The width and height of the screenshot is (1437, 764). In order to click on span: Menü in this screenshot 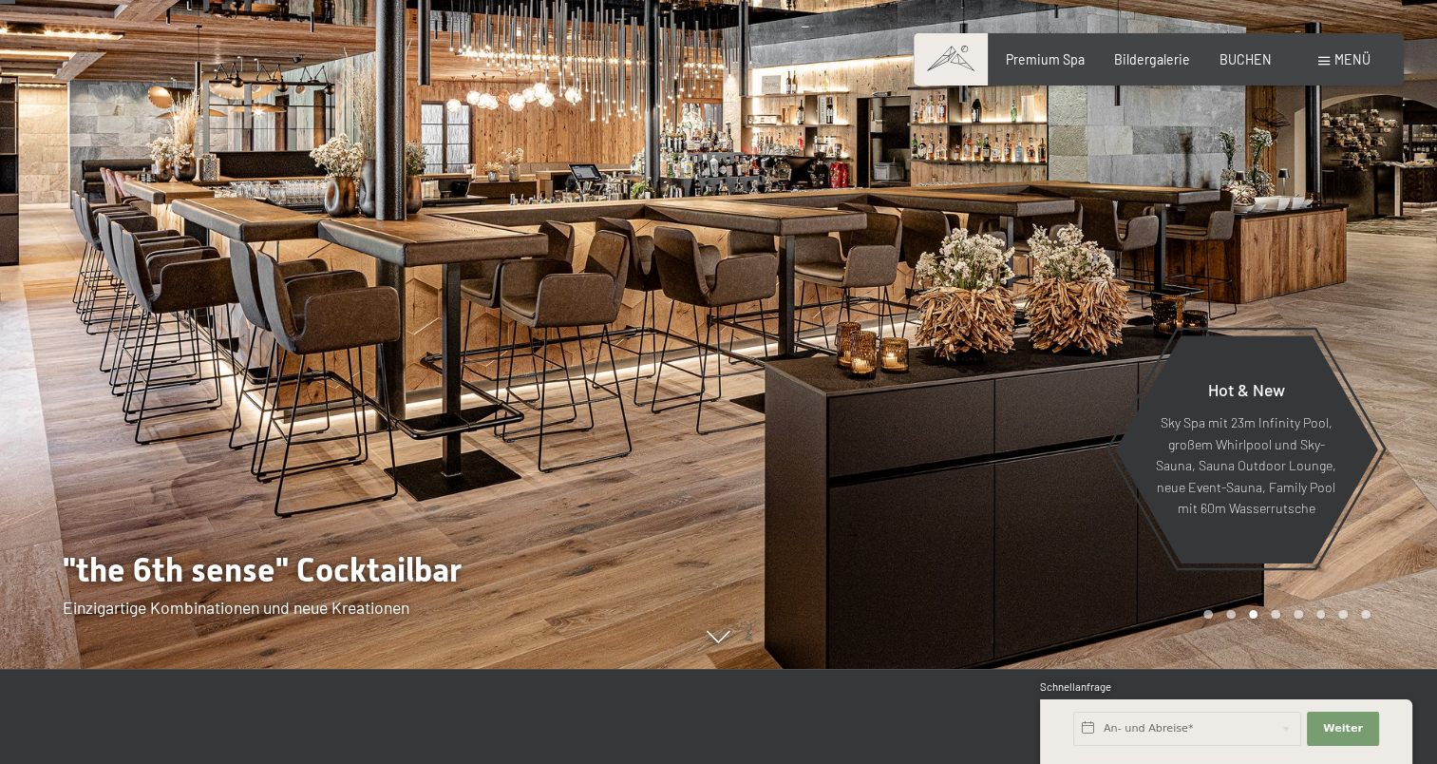, I will do `click(1353, 59)`.